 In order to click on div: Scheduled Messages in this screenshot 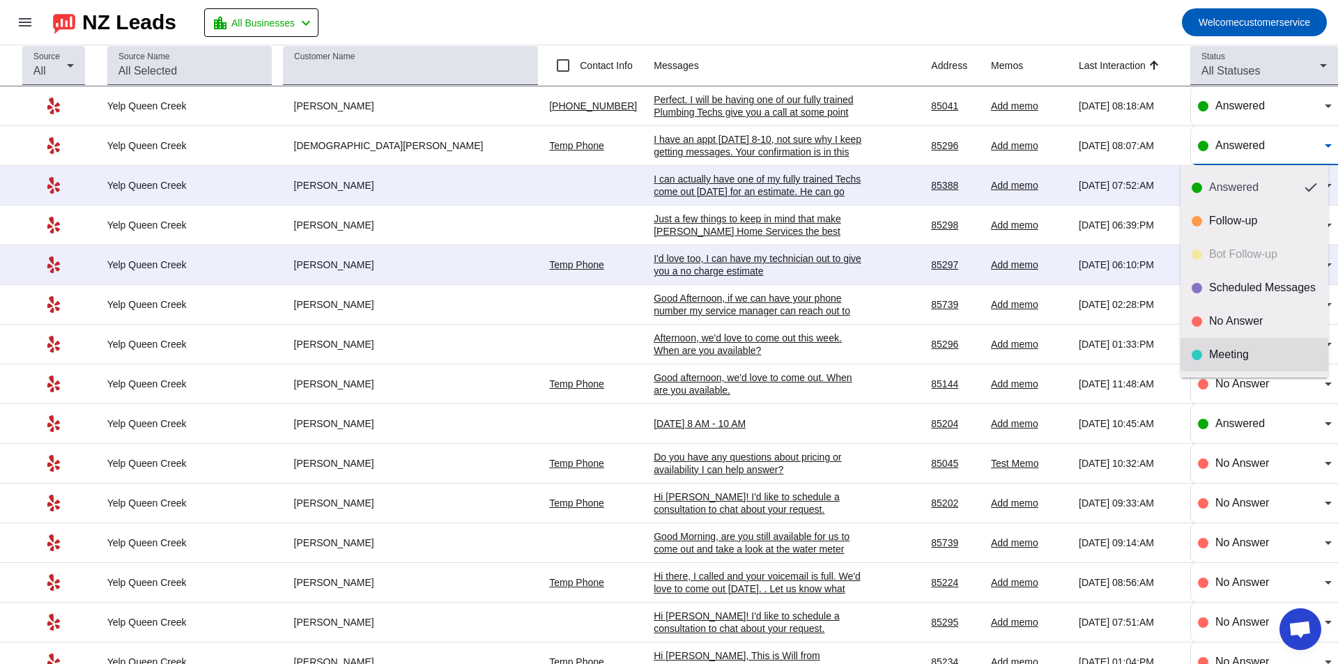, I will do `click(1263, 288)`.